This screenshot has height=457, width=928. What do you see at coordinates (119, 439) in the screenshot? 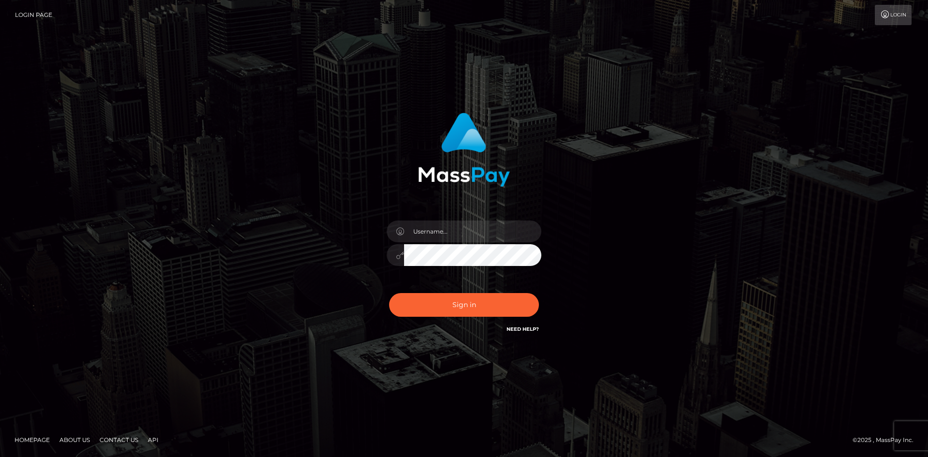
I see `a: Contact Us` at bounding box center [119, 439].